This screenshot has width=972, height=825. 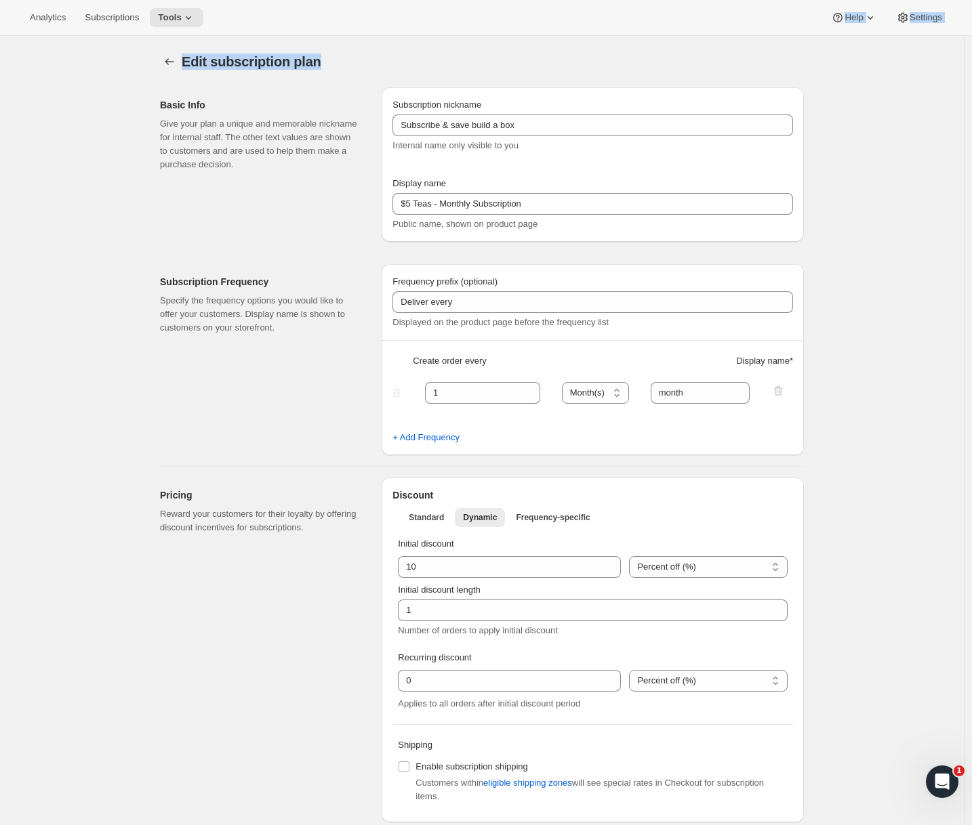 What do you see at coordinates (590, 790) in the screenshot?
I see `span: Customers within will see special rates in Checkout for subscription items.` at bounding box center [590, 790].